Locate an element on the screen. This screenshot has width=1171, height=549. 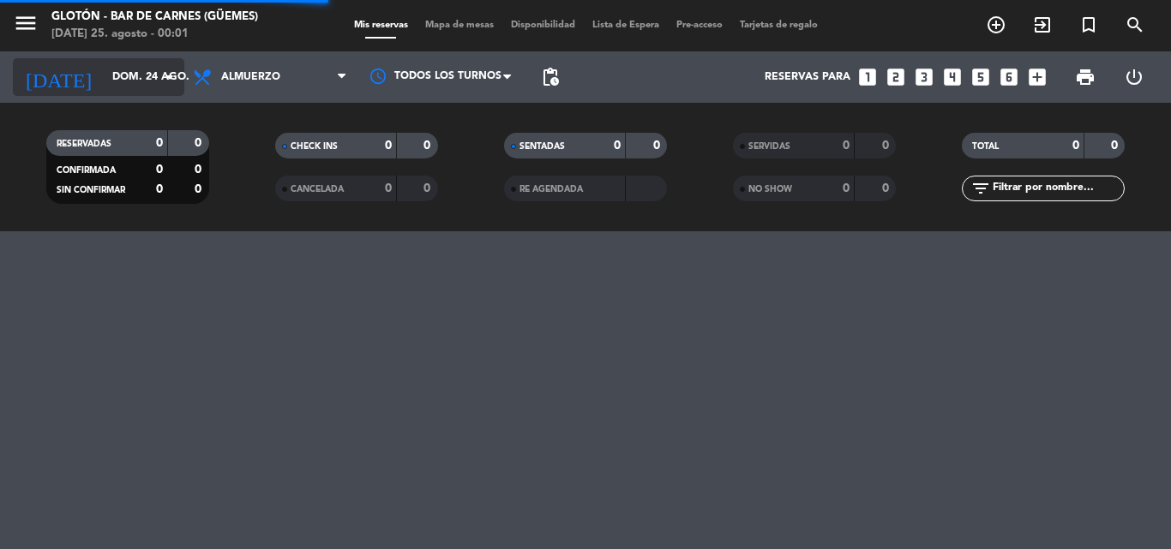
span: SIN CONFIRMAR is located at coordinates (91, 190).